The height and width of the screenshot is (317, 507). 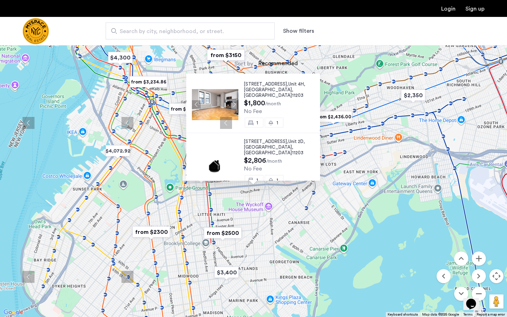 What do you see at coordinates (443, 276) in the screenshot?
I see `button: Move left` at bounding box center [443, 276].